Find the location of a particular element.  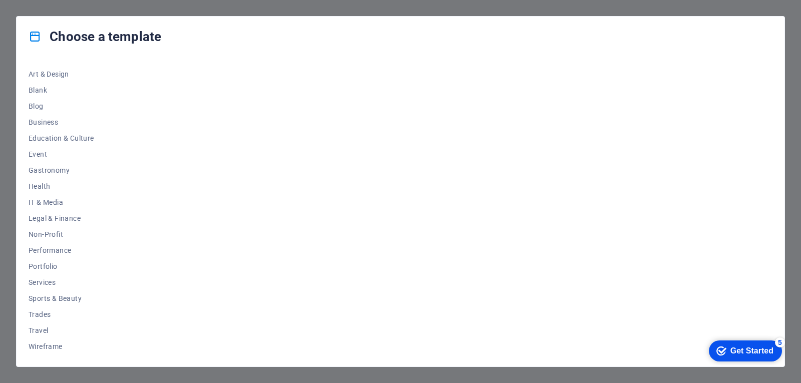

span: Blank is located at coordinates (61, 90).